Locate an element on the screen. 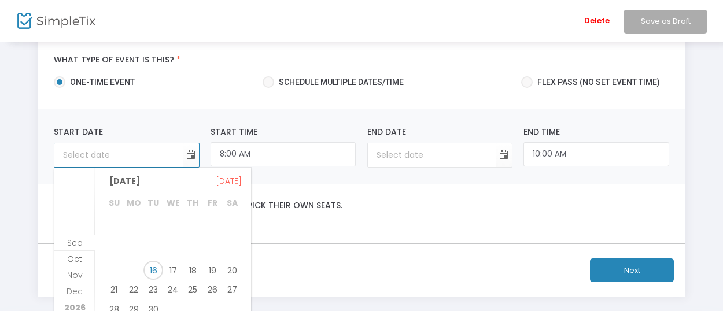 This screenshot has height=311, width=723. td: Tuesday, September 16, 2025 is located at coordinates (153, 271).